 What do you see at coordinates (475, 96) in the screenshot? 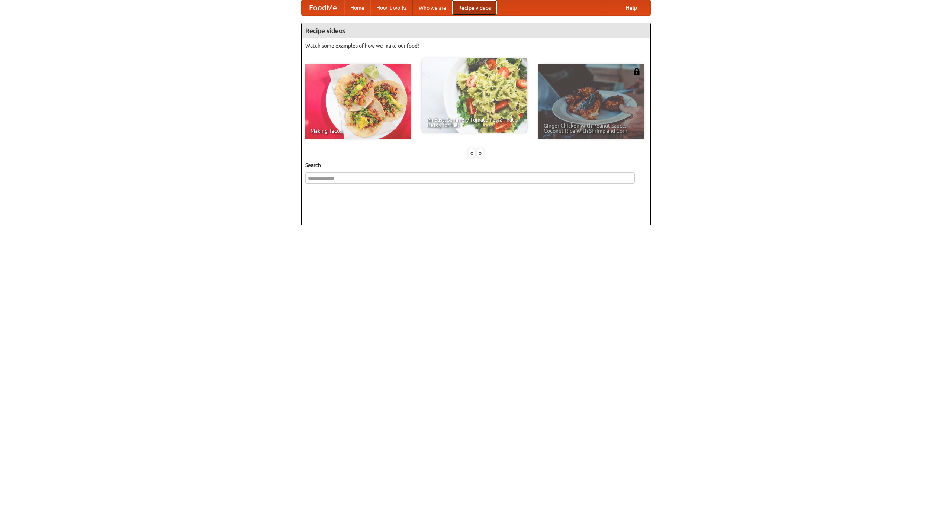
I see `a: An Easy, Summery Tomato Pasta That's Ready for Fall` at bounding box center [475, 96].